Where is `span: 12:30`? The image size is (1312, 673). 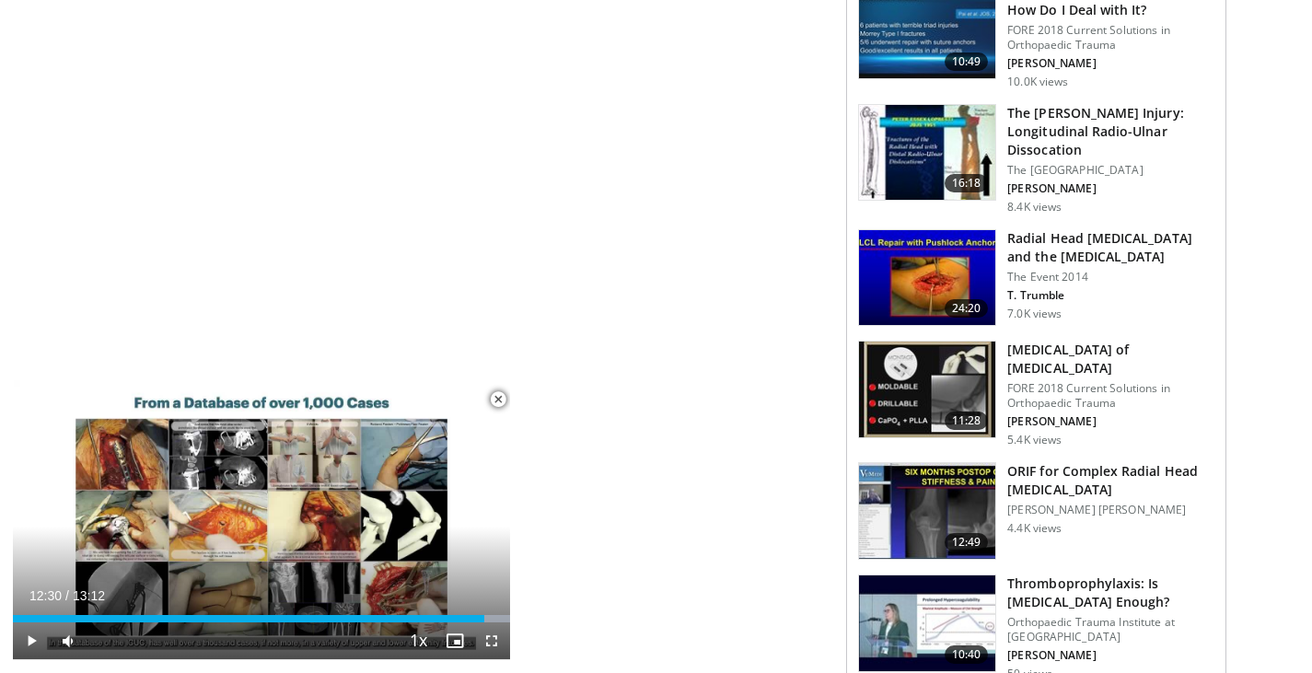
span: 12:30 is located at coordinates (45, 595).